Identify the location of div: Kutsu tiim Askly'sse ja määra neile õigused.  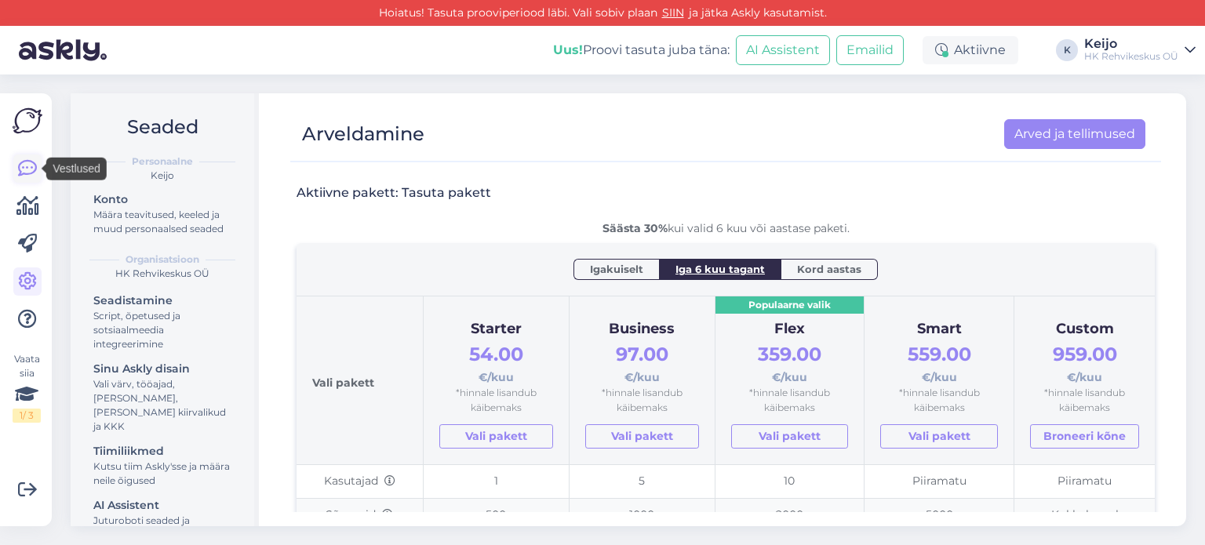
(164, 474).